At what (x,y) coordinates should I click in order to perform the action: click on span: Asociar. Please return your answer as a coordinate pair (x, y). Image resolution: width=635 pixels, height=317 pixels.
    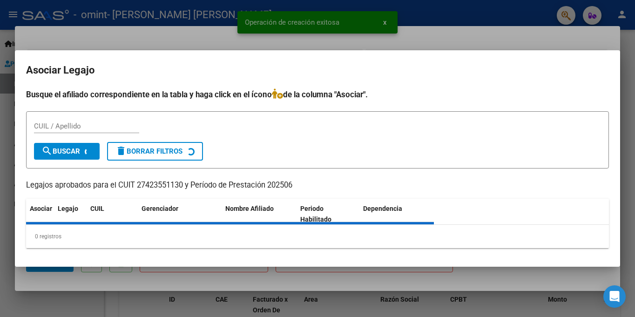
    Looking at the image, I should click on (41, 209).